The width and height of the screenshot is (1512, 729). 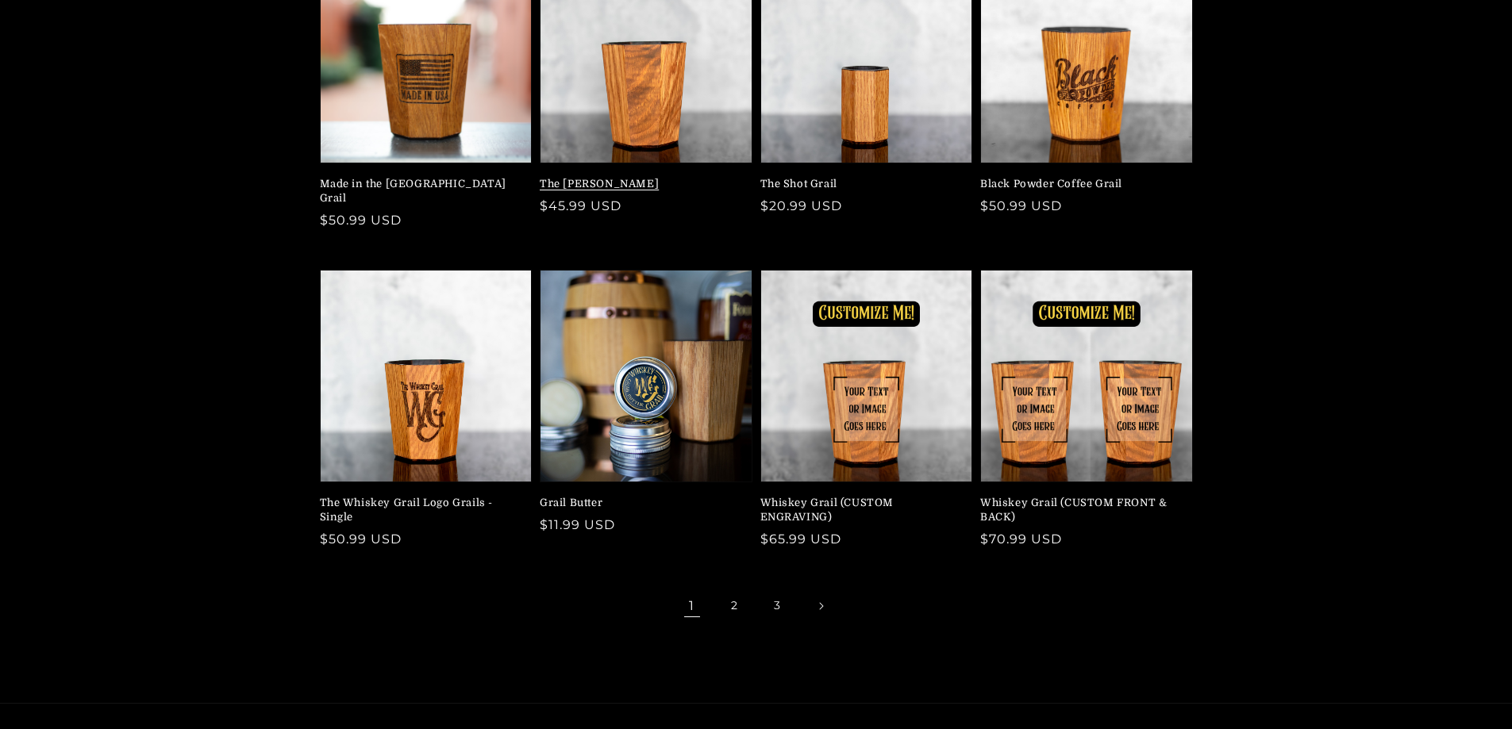 I want to click on a: Page 3, so click(x=778, y=606).